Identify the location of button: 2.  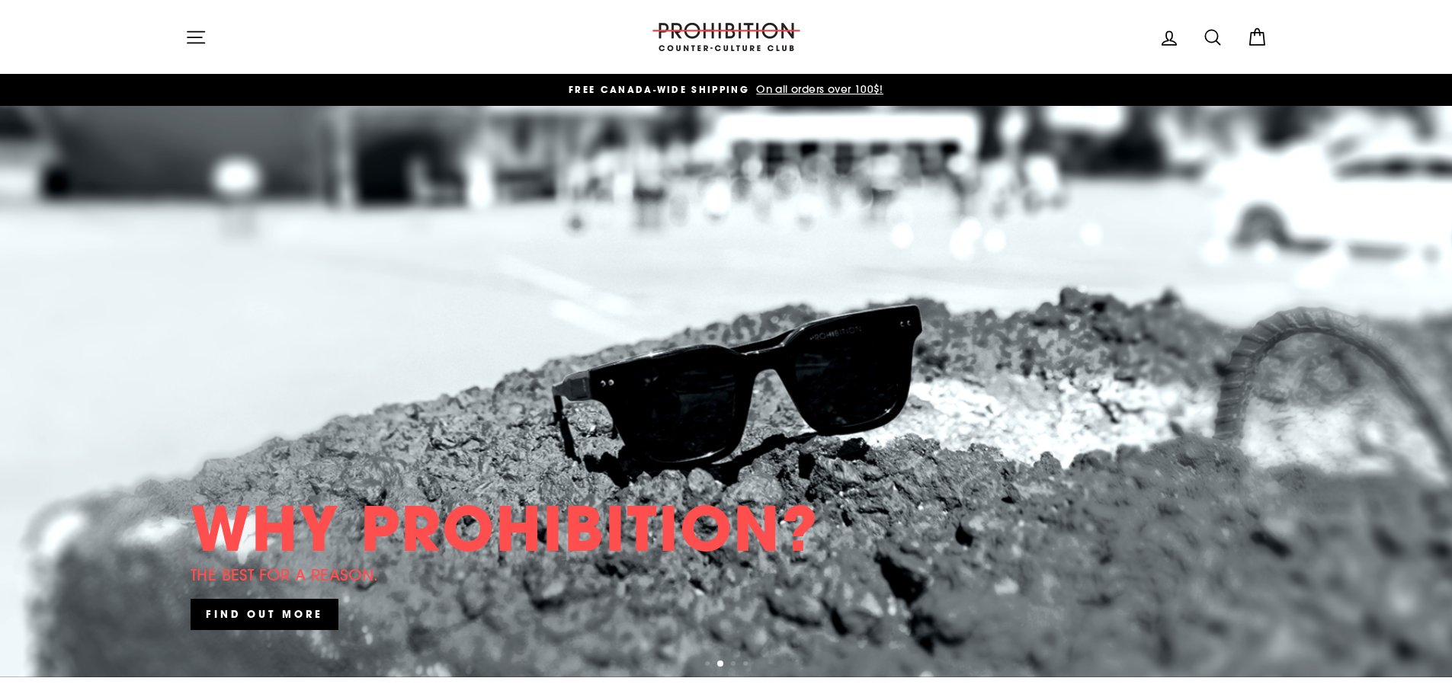
(721, 665).